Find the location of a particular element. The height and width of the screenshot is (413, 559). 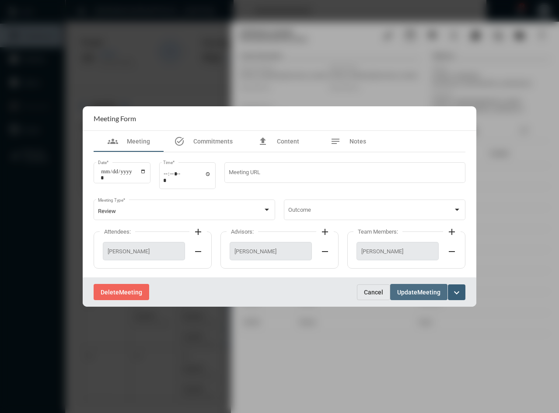

span: Update is located at coordinates (407, 292).